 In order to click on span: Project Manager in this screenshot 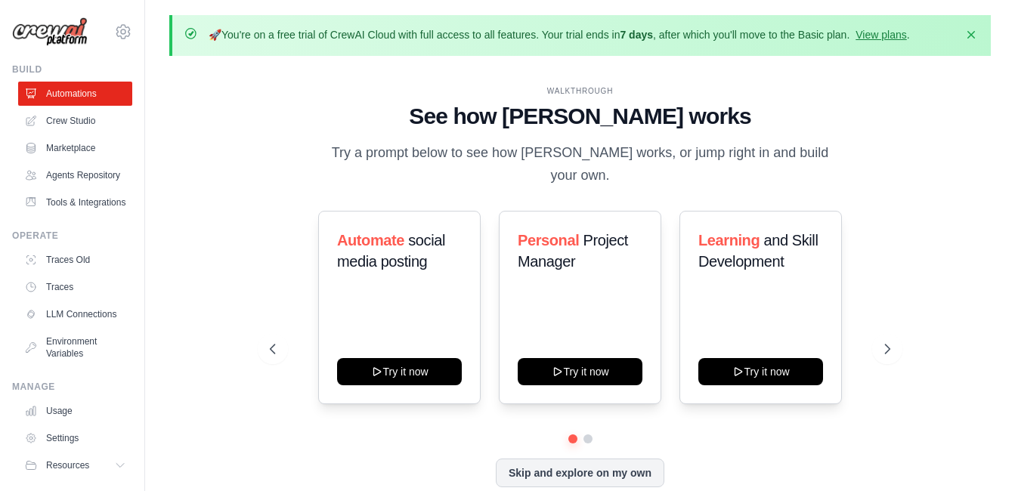, I will do `click(573, 251)`.